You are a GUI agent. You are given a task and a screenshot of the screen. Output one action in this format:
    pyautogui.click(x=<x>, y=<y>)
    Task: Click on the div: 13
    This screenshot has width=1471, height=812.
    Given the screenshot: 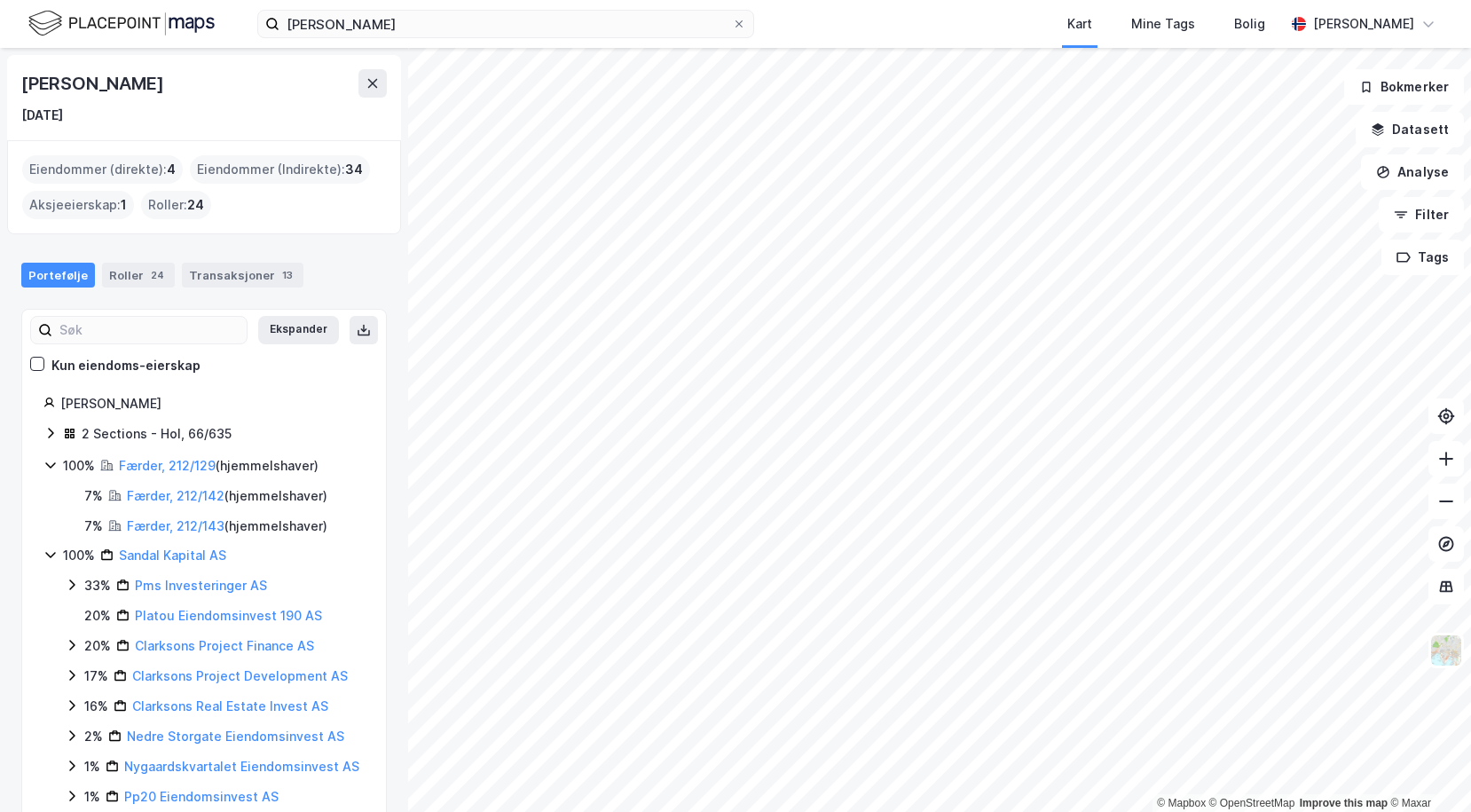 What is the action you would take?
    pyautogui.click(x=287, y=275)
    